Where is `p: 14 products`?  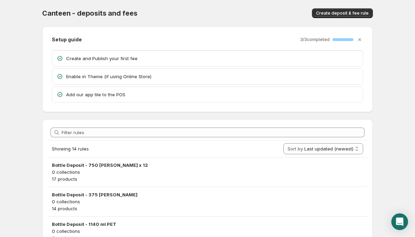 p: 14 products is located at coordinates (207, 209).